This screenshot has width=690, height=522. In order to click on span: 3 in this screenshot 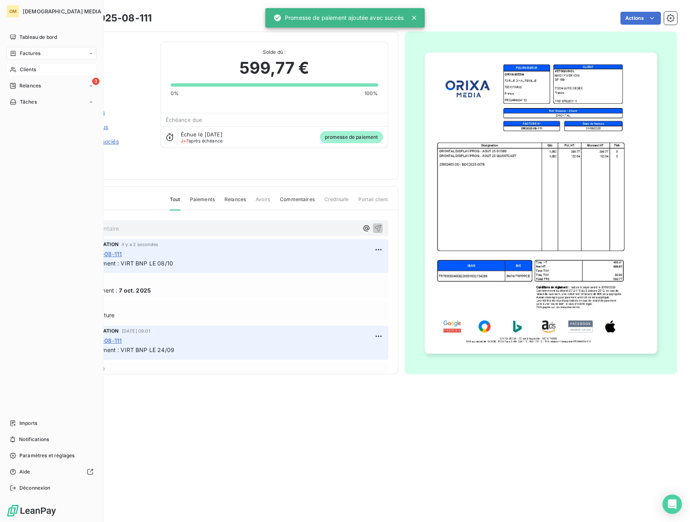, I will do `click(96, 81)`.